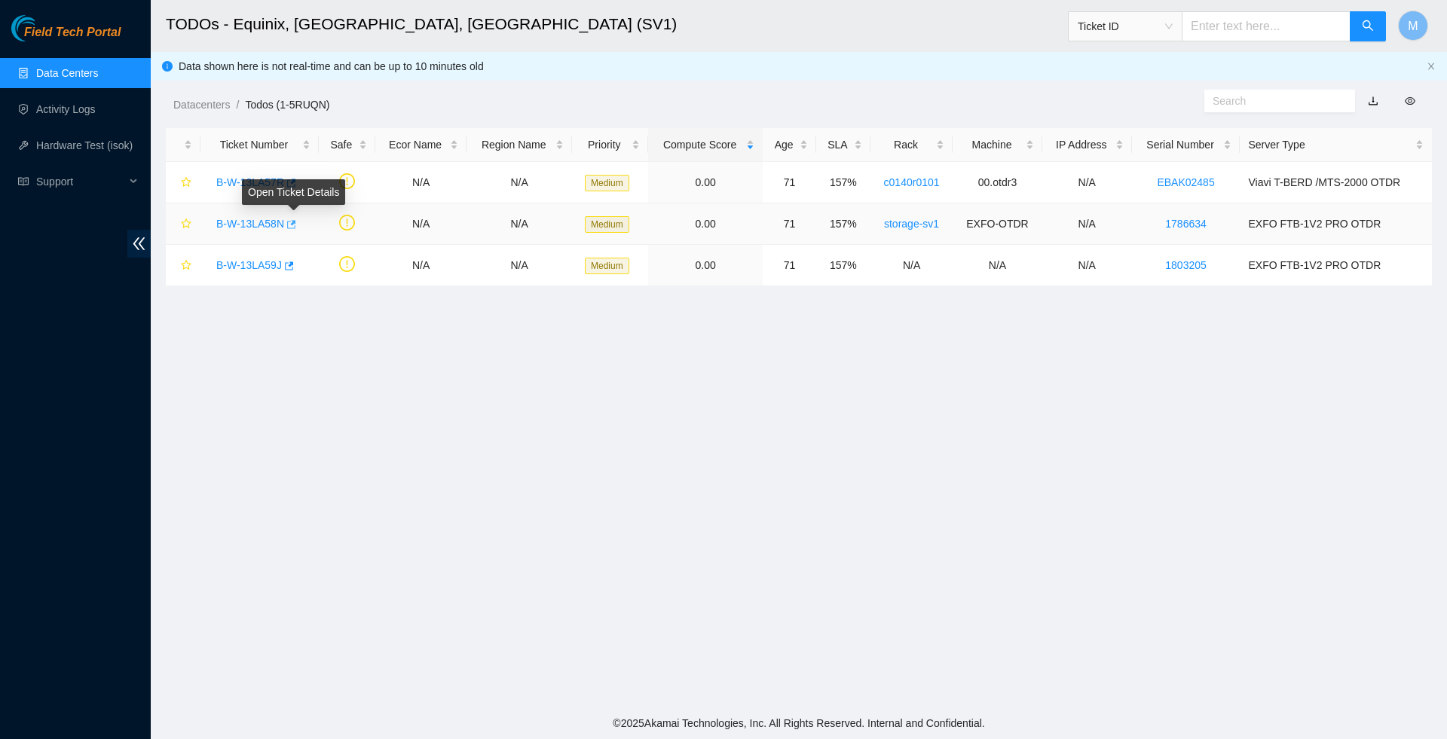  Describe the element at coordinates (81, 182) in the screenshot. I see `span: Support` at that location.